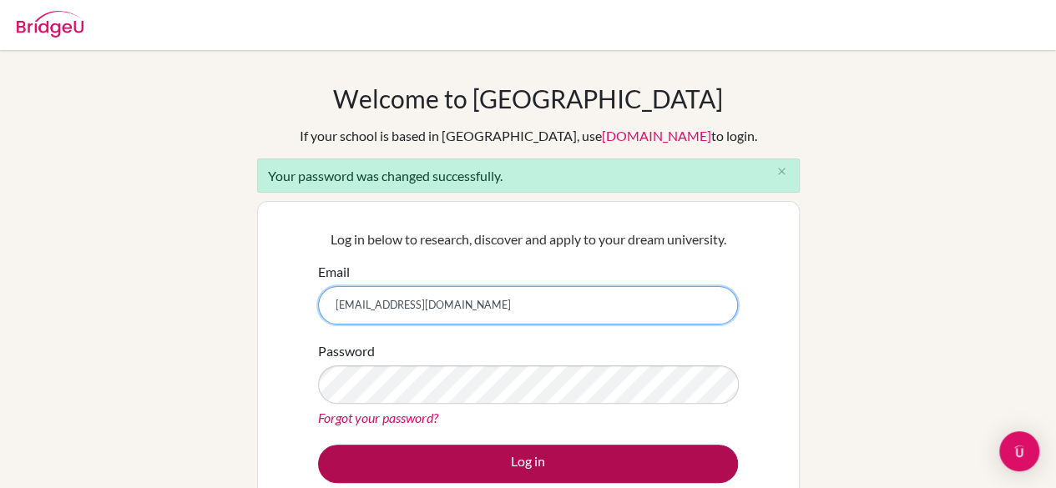 Image resolution: width=1056 pixels, height=488 pixels. I want to click on button: Log in, so click(528, 464).